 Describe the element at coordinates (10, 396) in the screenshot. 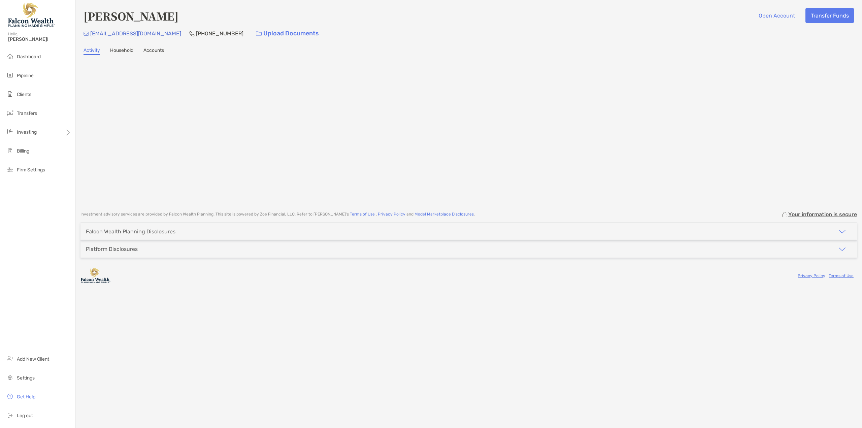

I see `img: get-help icon` at that location.